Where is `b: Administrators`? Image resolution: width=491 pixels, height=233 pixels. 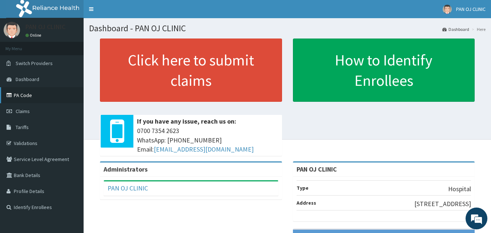
b: Administrators is located at coordinates (125, 169).